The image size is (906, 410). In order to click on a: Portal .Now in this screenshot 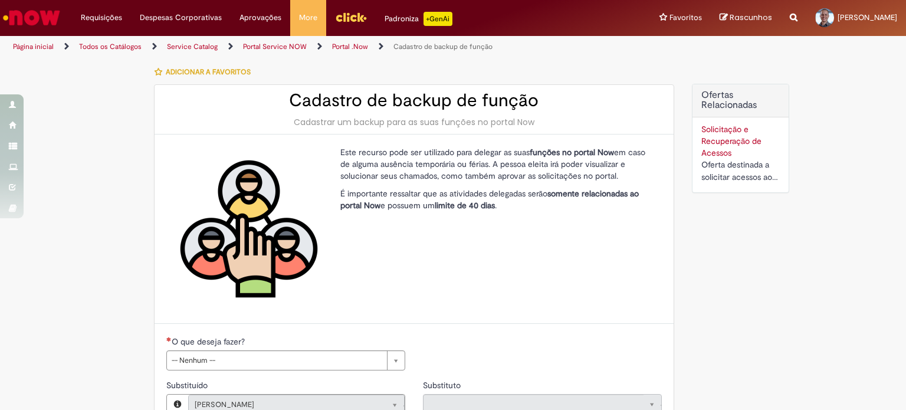, I will do `click(350, 47)`.